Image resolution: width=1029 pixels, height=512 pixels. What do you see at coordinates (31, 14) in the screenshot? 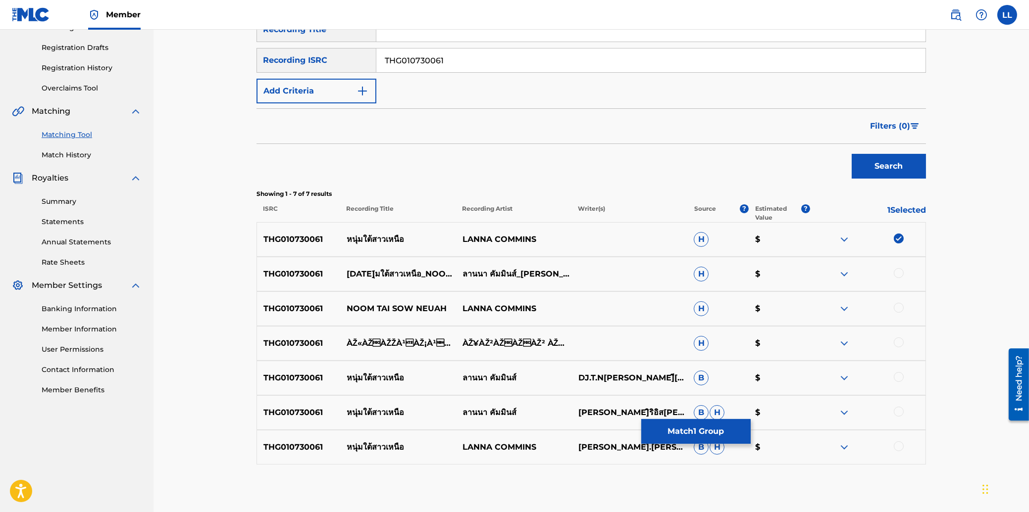
I see `img: MLC Logo` at bounding box center [31, 14].